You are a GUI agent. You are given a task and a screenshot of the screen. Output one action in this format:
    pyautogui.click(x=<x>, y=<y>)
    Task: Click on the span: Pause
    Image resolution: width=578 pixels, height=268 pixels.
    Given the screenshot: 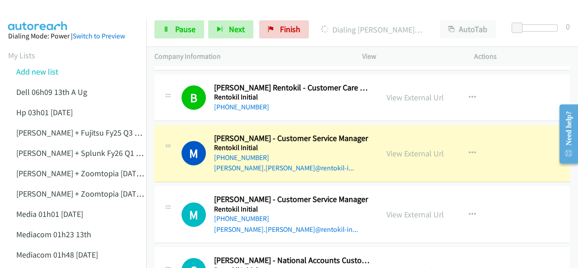 What is the action you would take?
    pyautogui.click(x=185, y=29)
    